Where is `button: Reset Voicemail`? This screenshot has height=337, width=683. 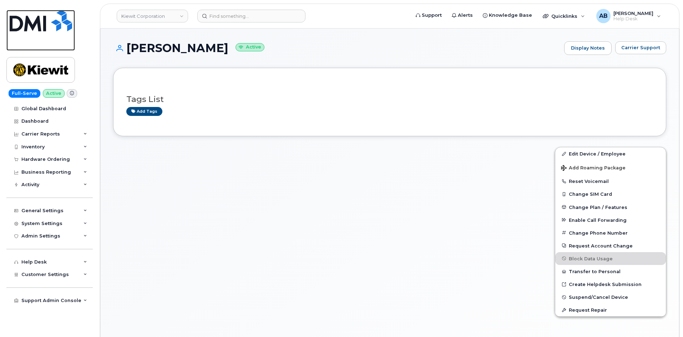
button: Reset Voicemail is located at coordinates (610, 181).